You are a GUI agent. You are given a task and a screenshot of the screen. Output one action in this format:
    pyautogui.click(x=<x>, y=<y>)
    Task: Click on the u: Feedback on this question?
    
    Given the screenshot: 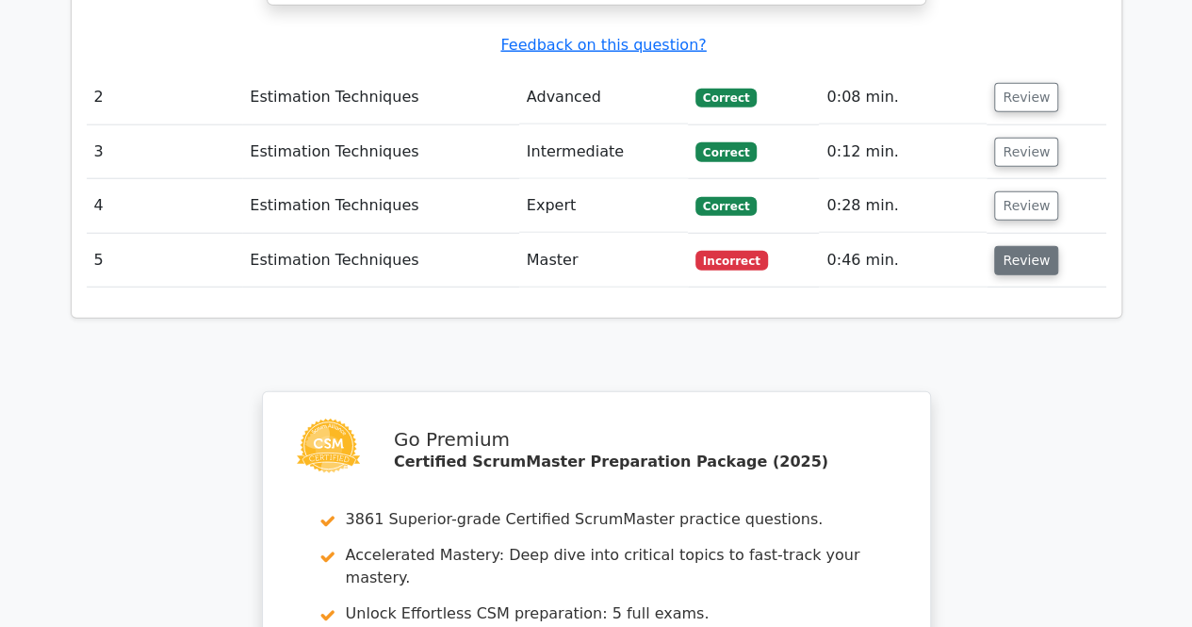 What is the action you would take?
    pyautogui.click(x=603, y=44)
    